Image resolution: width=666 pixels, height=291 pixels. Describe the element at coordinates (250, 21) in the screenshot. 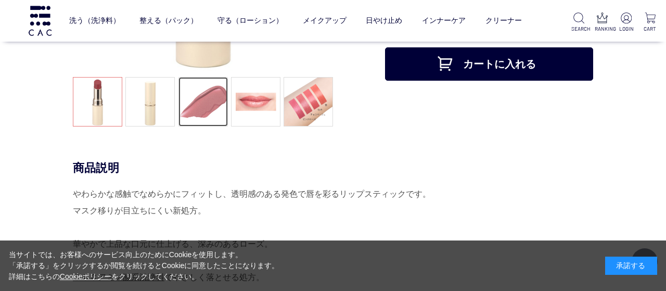

I see `a: 守る（ローション）` at that location.